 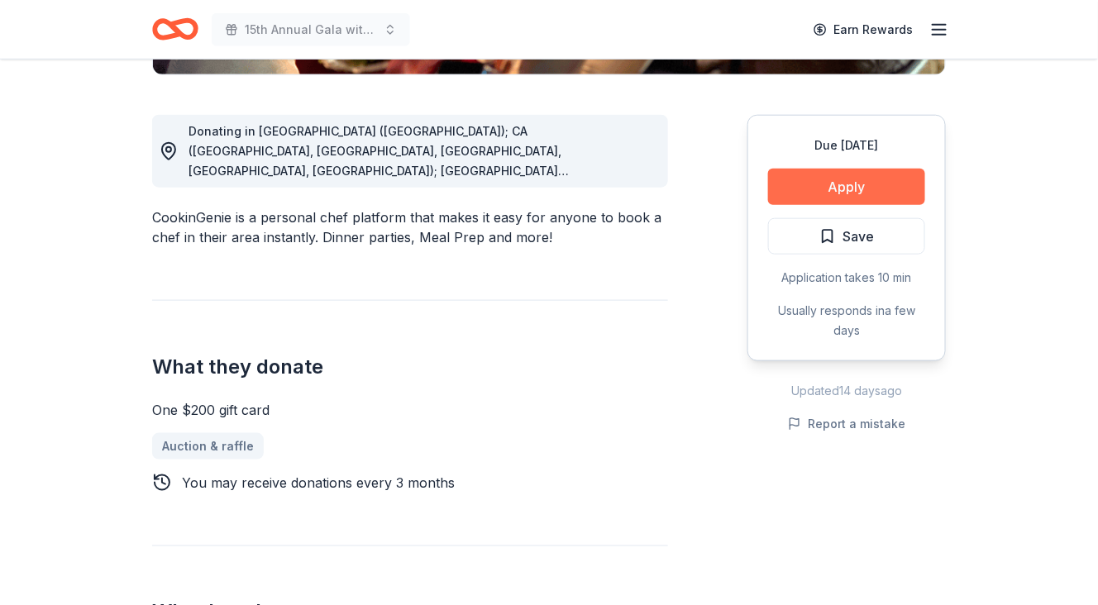 What do you see at coordinates (410, 367) in the screenshot?
I see `h2: What they donate` at bounding box center [410, 367].